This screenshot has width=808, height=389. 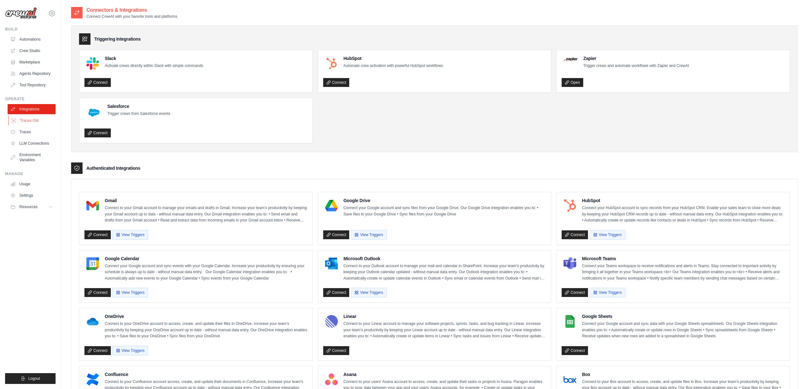 I want to click on a: Open, so click(x=572, y=82).